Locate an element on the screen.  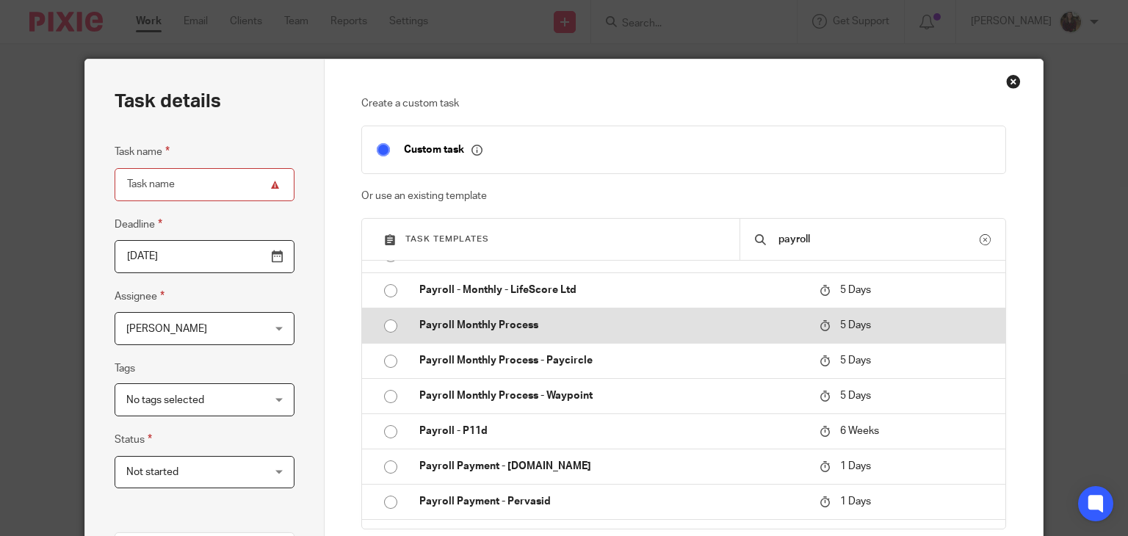
label: Status is located at coordinates (133, 439).